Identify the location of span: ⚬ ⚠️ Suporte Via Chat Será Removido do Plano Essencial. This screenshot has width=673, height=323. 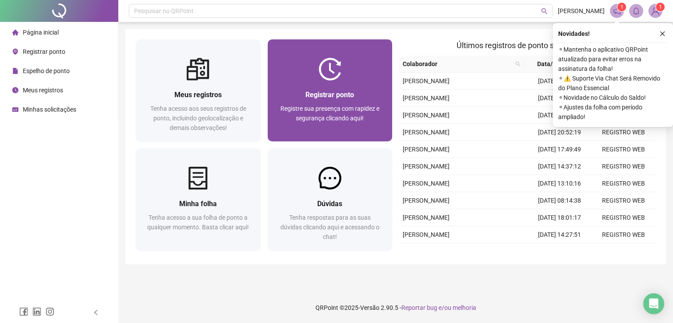
(613, 83).